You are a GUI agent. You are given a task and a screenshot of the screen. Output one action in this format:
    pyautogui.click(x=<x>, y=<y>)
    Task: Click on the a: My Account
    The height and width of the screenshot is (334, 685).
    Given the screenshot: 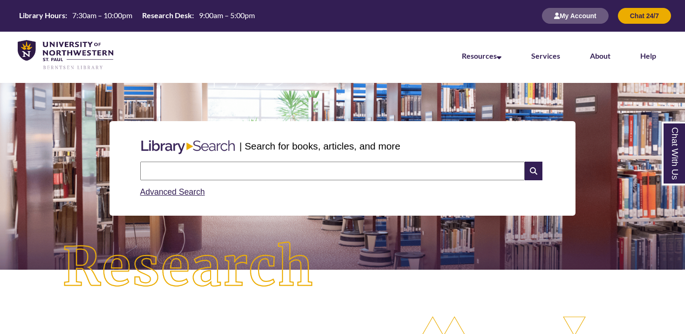 What is the action you would take?
    pyautogui.click(x=575, y=15)
    